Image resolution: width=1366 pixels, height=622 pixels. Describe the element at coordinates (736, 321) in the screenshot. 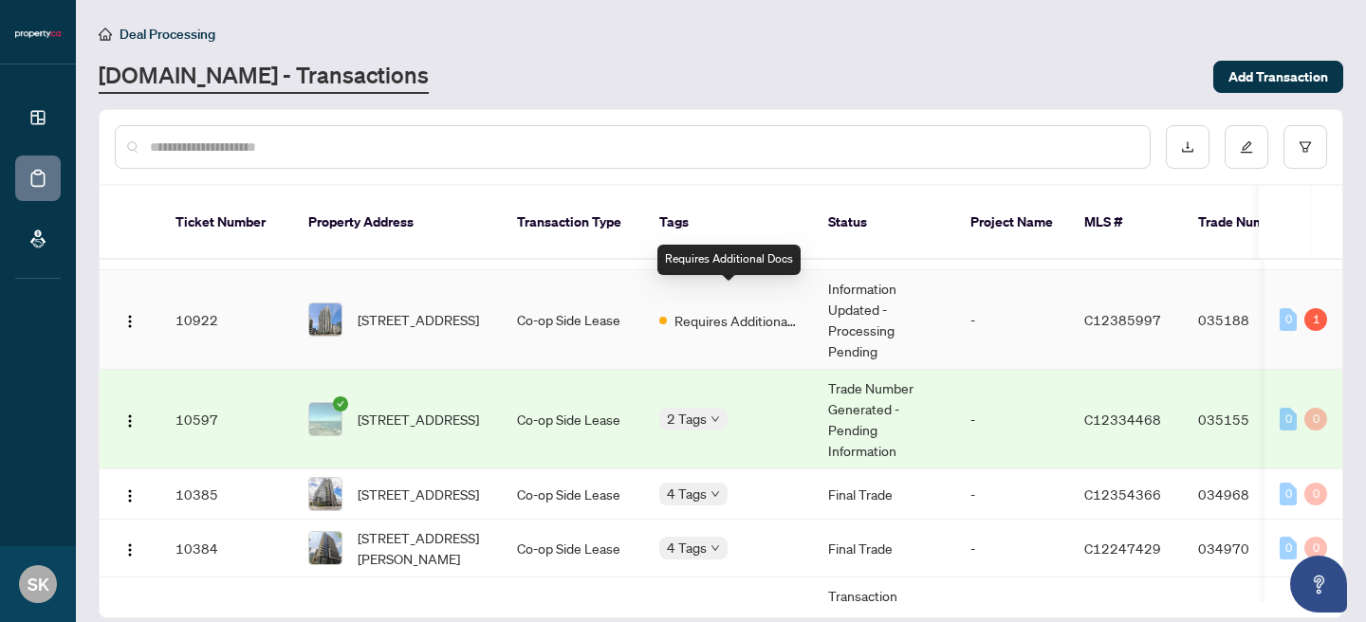

I see `span: Requires Additional Docs` at that location.